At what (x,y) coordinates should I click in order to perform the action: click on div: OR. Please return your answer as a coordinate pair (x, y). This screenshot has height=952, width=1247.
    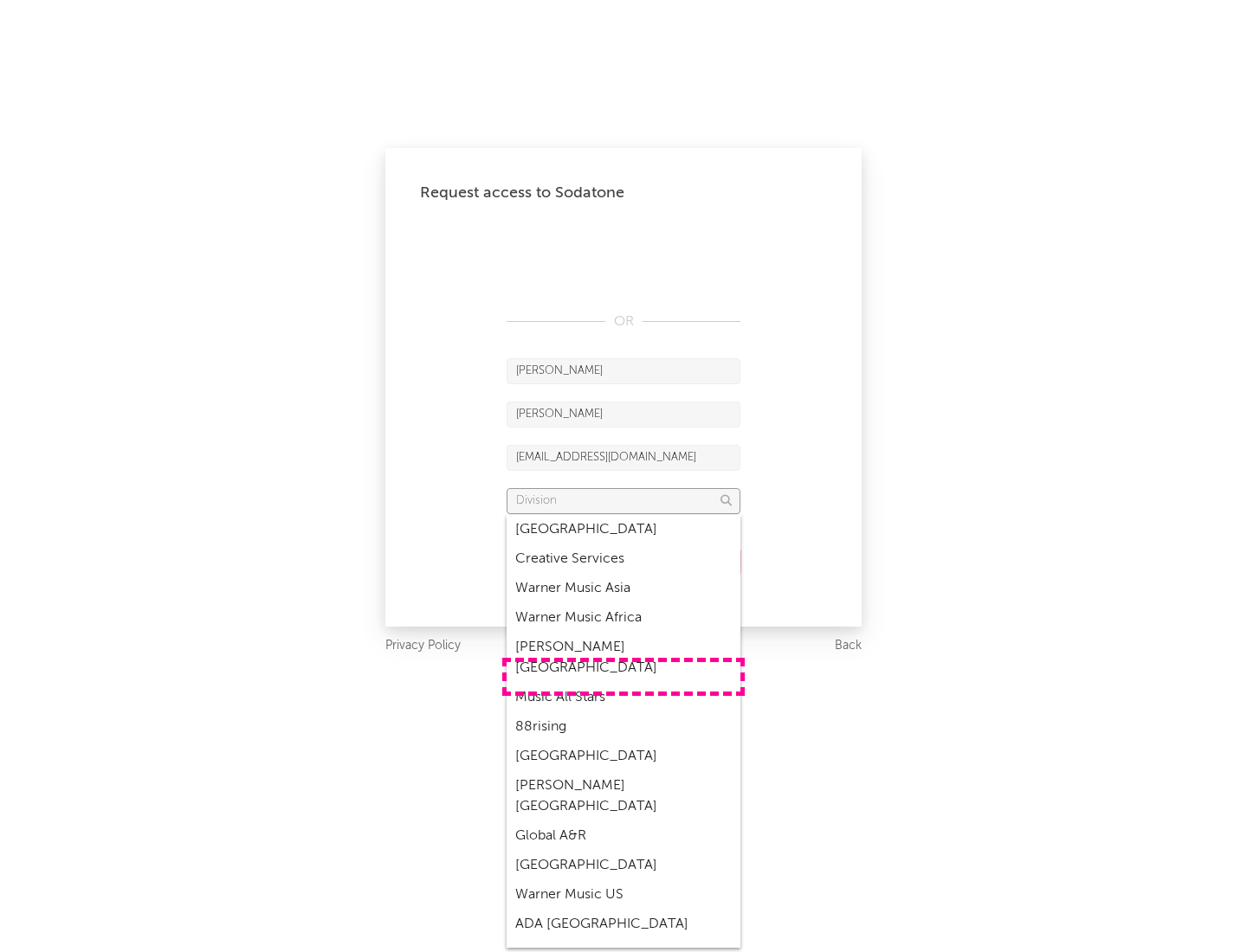
    Looking at the image, I should click on (623, 322).